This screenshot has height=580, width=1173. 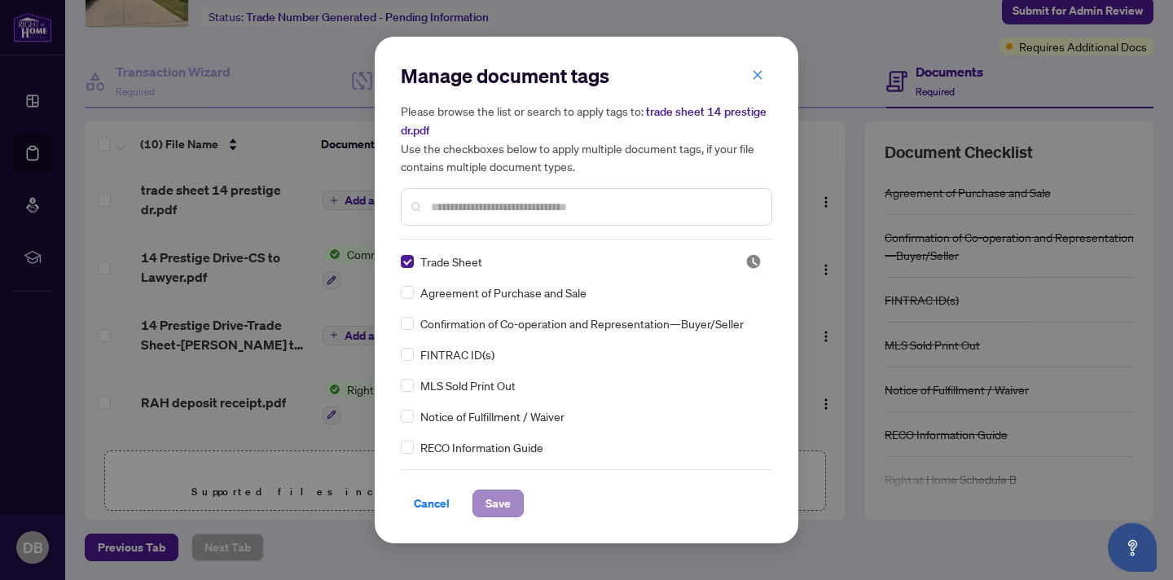 What do you see at coordinates (451, 261) in the screenshot?
I see `span: Trade Sheet` at bounding box center [451, 261].